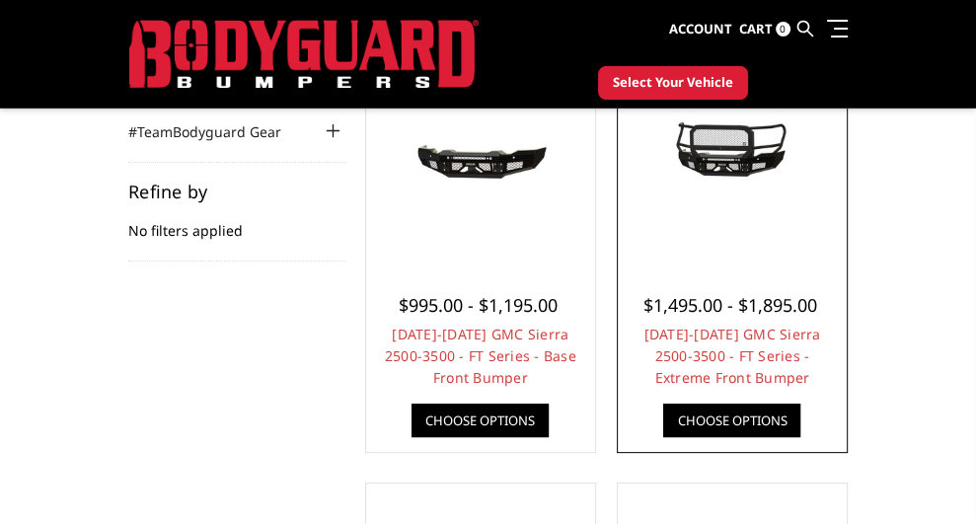 The image size is (976, 524). What do you see at coordinates (782, 29) in the screenshot?
I see `span: 0` at bounding box center [782, 29].